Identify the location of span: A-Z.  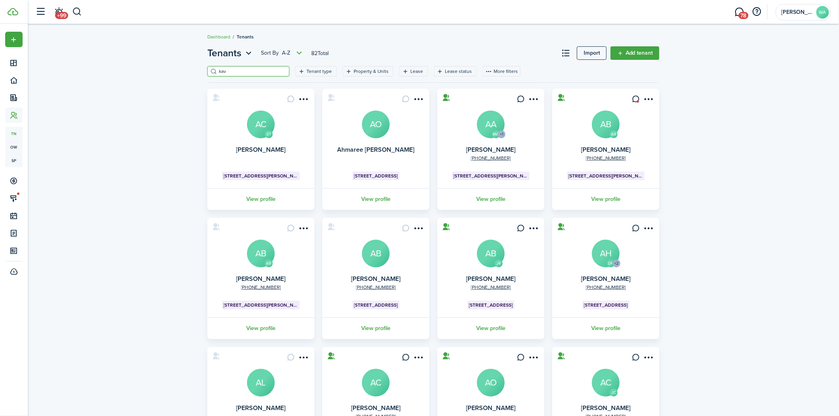
(286, 53).